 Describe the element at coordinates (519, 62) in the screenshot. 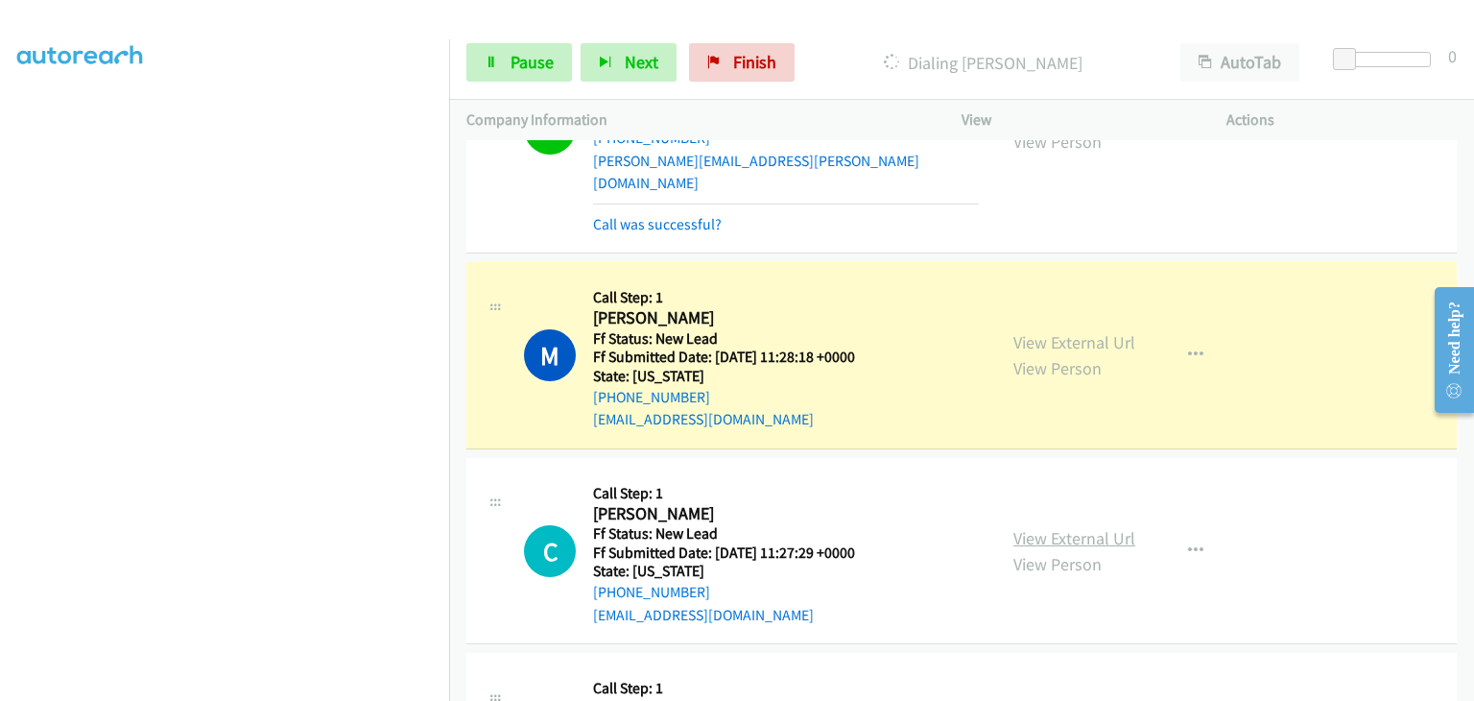

I see `a: Pause` at that location.